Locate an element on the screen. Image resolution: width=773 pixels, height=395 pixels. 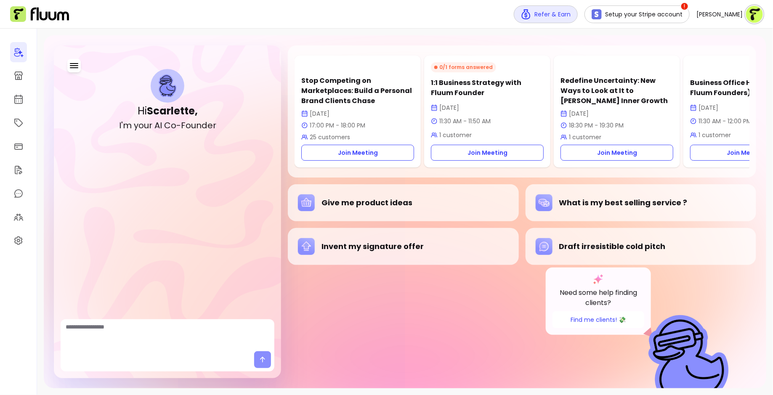
img: AI Co-Founder avatar is located at coordinates (167, 85).